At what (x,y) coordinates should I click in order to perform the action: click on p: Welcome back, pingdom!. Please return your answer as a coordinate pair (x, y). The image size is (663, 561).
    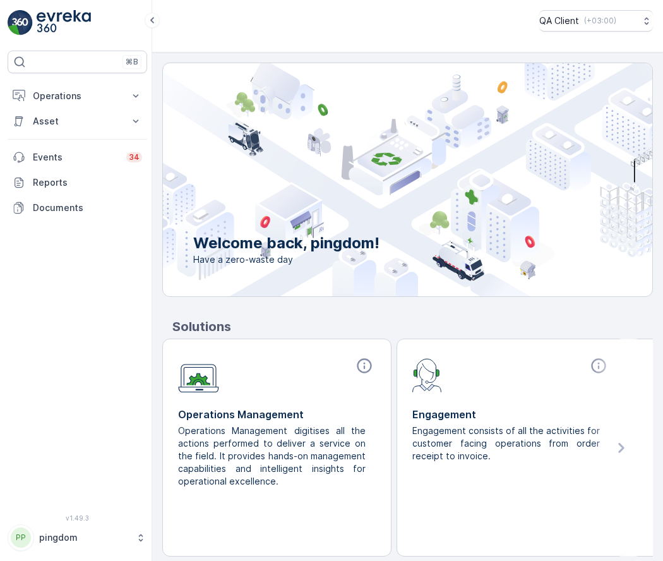
    Looking at the image, I should click on (286, 243).